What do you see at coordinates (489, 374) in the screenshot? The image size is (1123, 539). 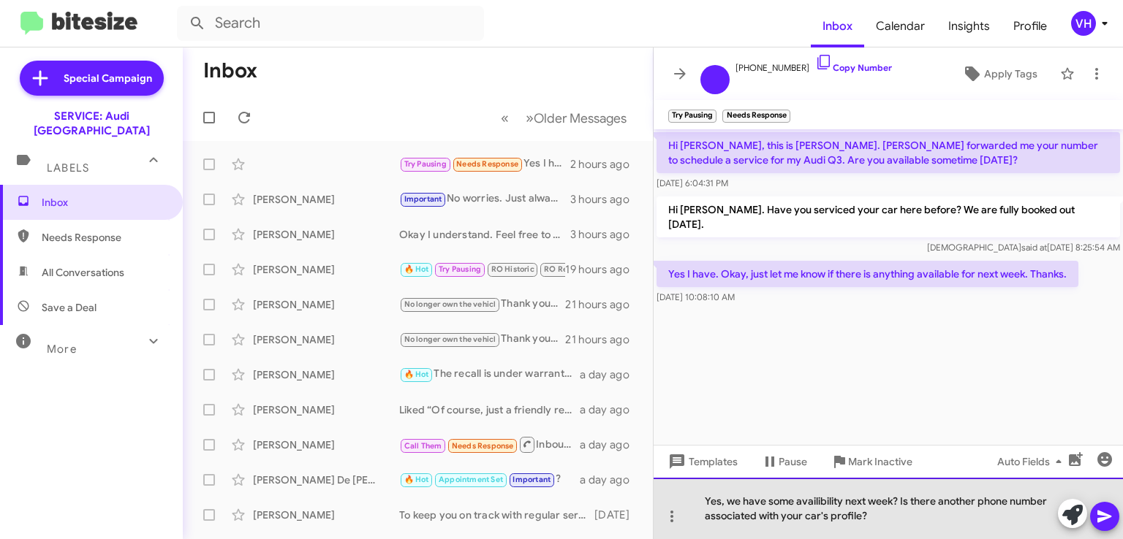 I see `div: The recall is under warranty, but the service does cost. Can you please provide your current mile...` at bounding box center [489, 374].